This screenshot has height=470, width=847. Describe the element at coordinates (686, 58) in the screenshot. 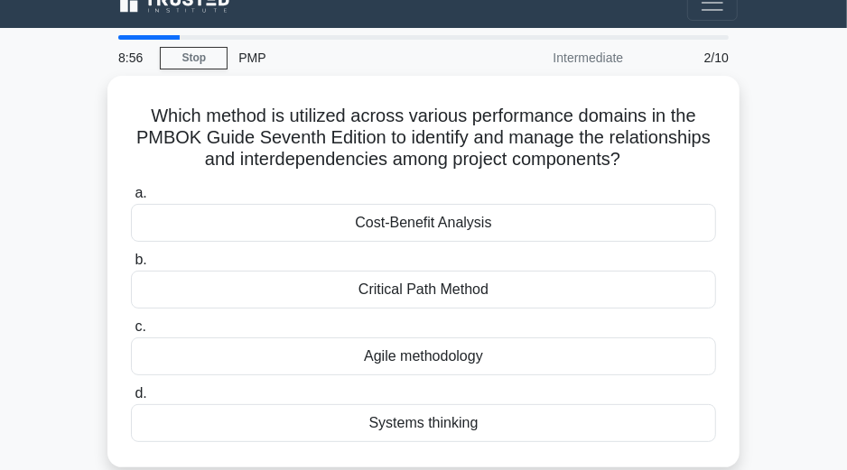

I see `div: 2/10` at that location.